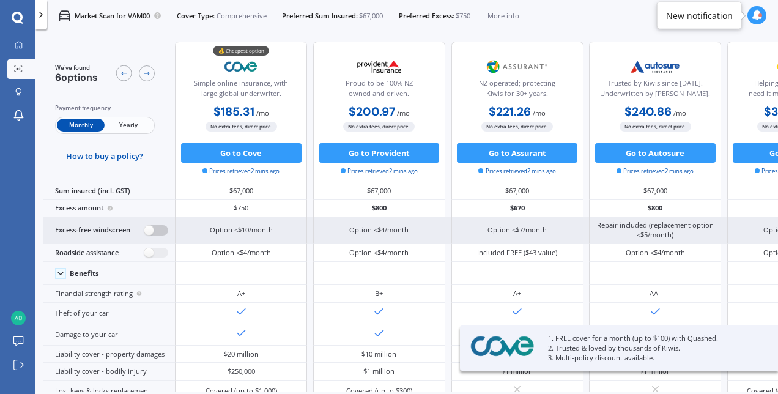 The width and height of the screenshot is (778, 394). Describe the element at coordinates (655, 230) in the screenshot. I see `div: Repair included (replacement option <$5/month)` at that location.